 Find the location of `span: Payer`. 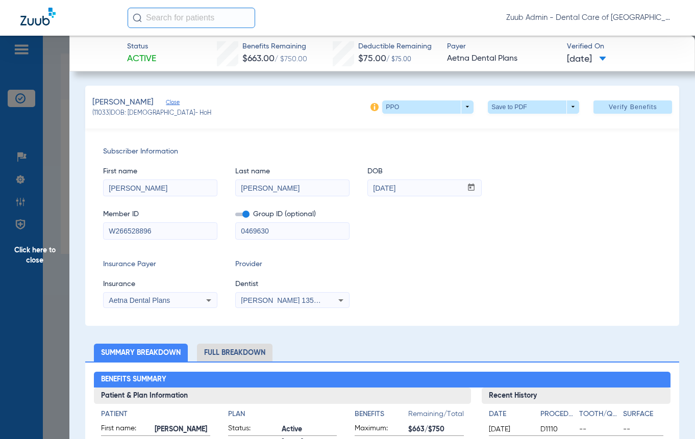

span: Payer is located at coordinates (502, 46).